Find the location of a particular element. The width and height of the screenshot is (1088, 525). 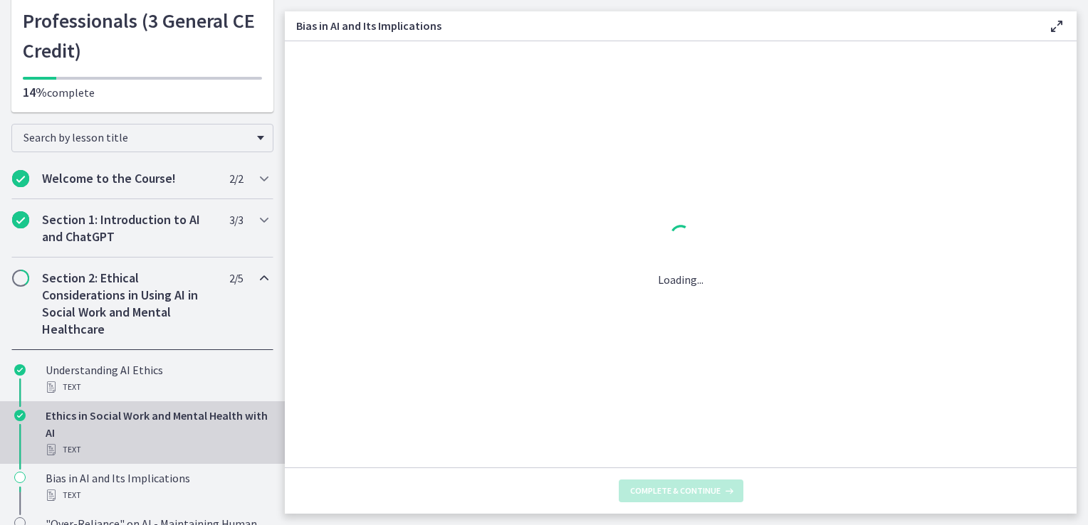

h2: Section 1: Introduction to AI and ChatGPT is located at coordinates (129, 229).